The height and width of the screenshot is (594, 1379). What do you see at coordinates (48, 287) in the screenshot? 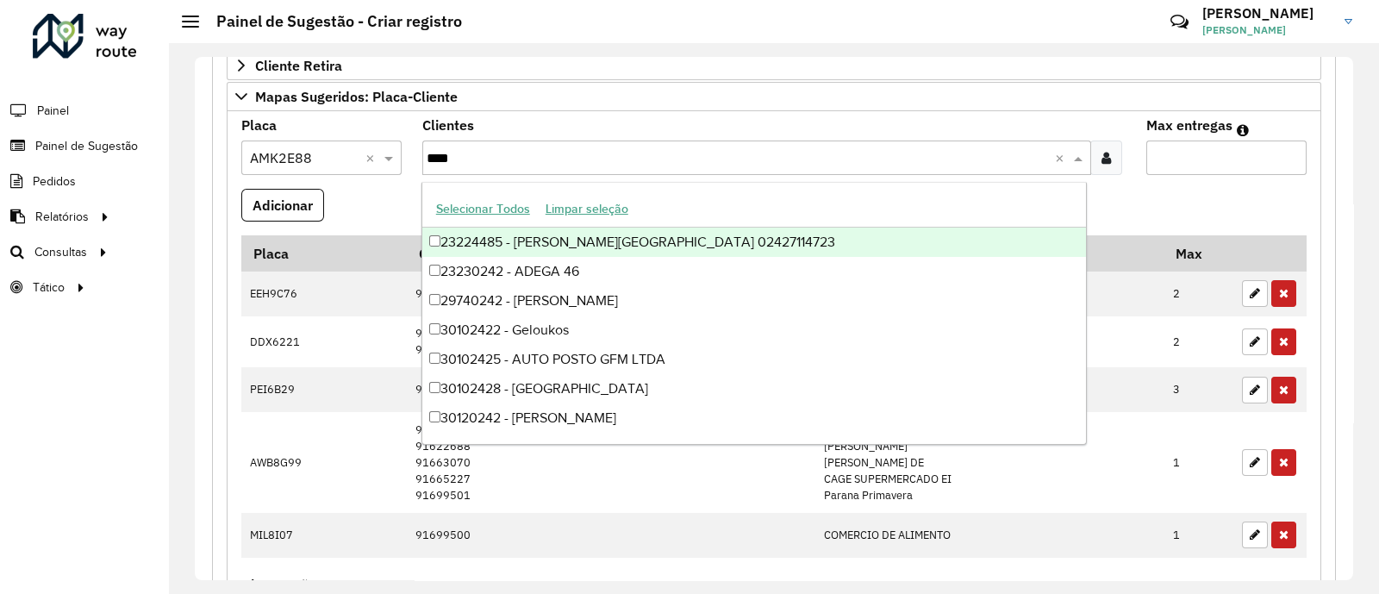
I see `span: Tático` at bounding box center [48, 287].